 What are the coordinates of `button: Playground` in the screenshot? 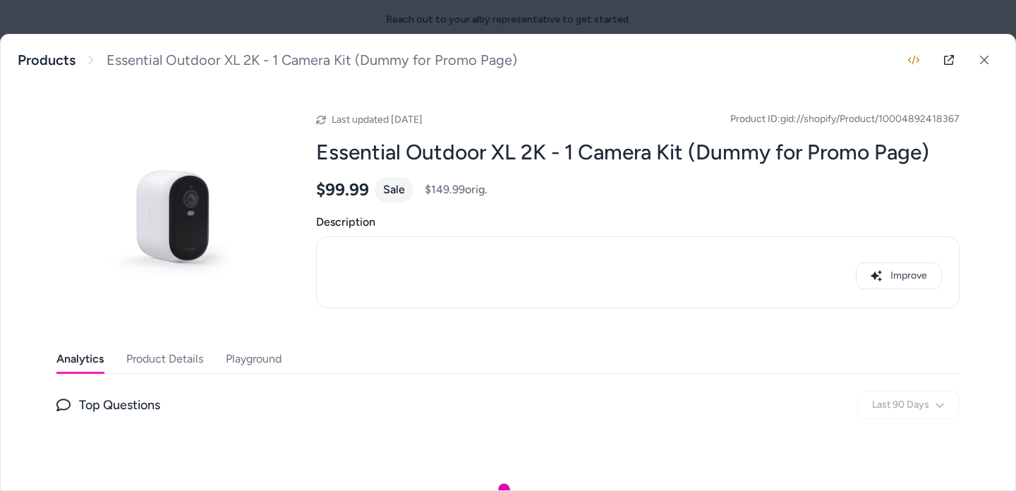 It's located at (253, 359).